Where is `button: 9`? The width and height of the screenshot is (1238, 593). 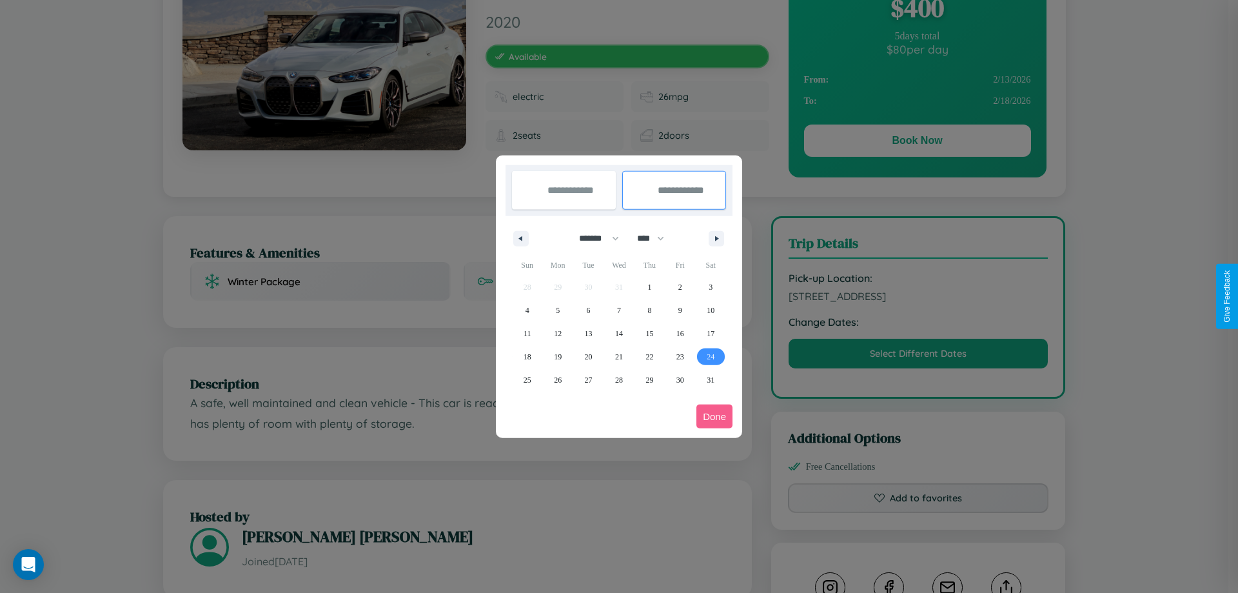 button: 9 is located at coordinates (680, 310).